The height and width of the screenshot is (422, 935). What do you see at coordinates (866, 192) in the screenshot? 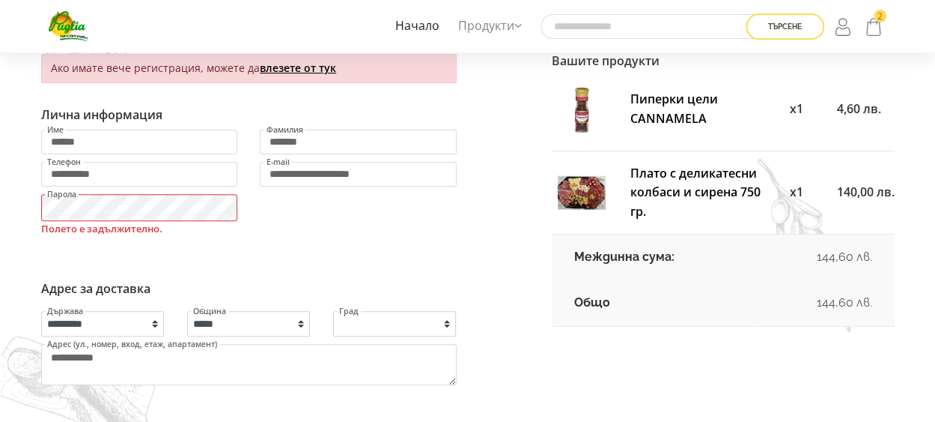
I see `span: 140,00 лв.` at bounding box center [866, 192].